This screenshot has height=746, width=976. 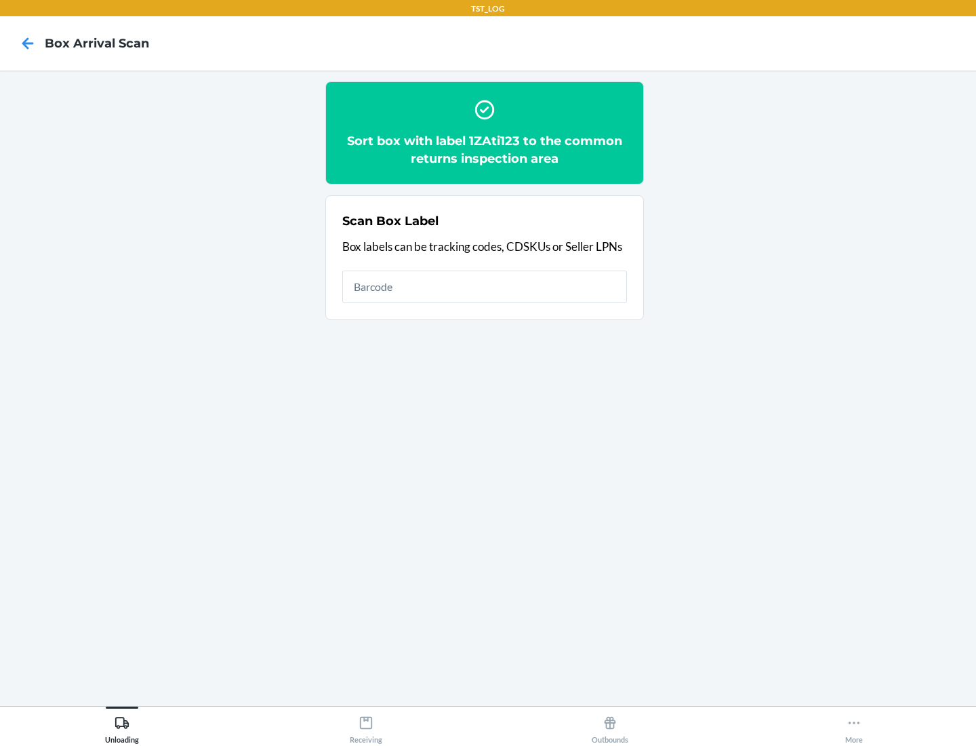 I want to click on button: More, so click(x=854, y=725).